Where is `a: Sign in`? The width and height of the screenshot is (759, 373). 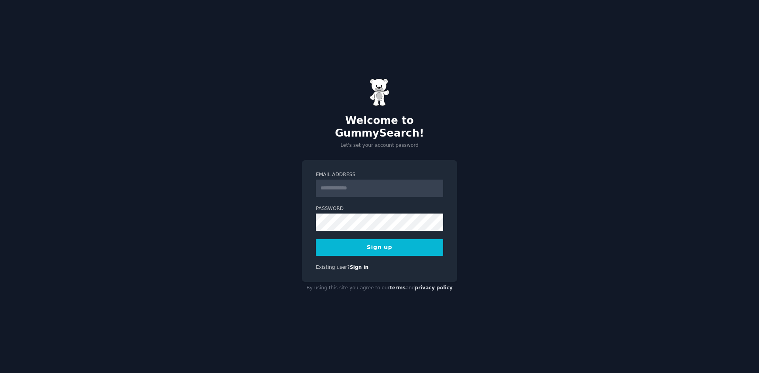
a: Sign in is located at coordinates (359, 268).